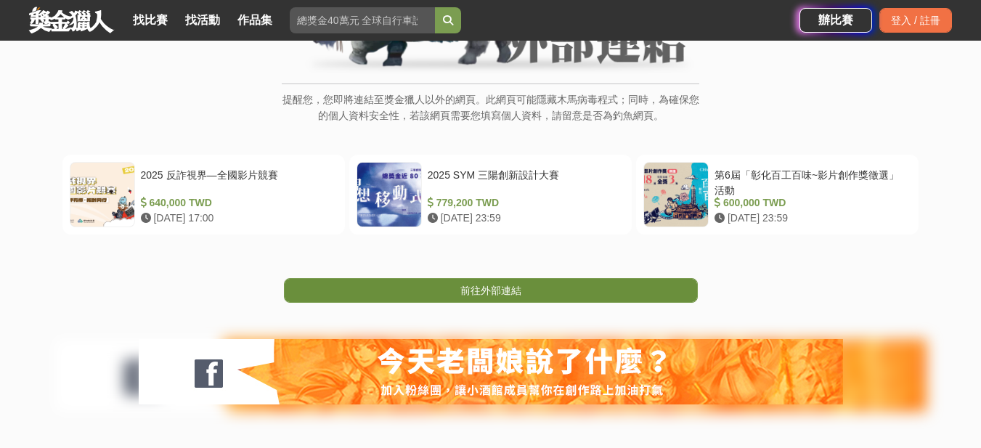 This screenshot has width=981, height=448. I want to click on span: 前往外部連結, so click(491, 290).